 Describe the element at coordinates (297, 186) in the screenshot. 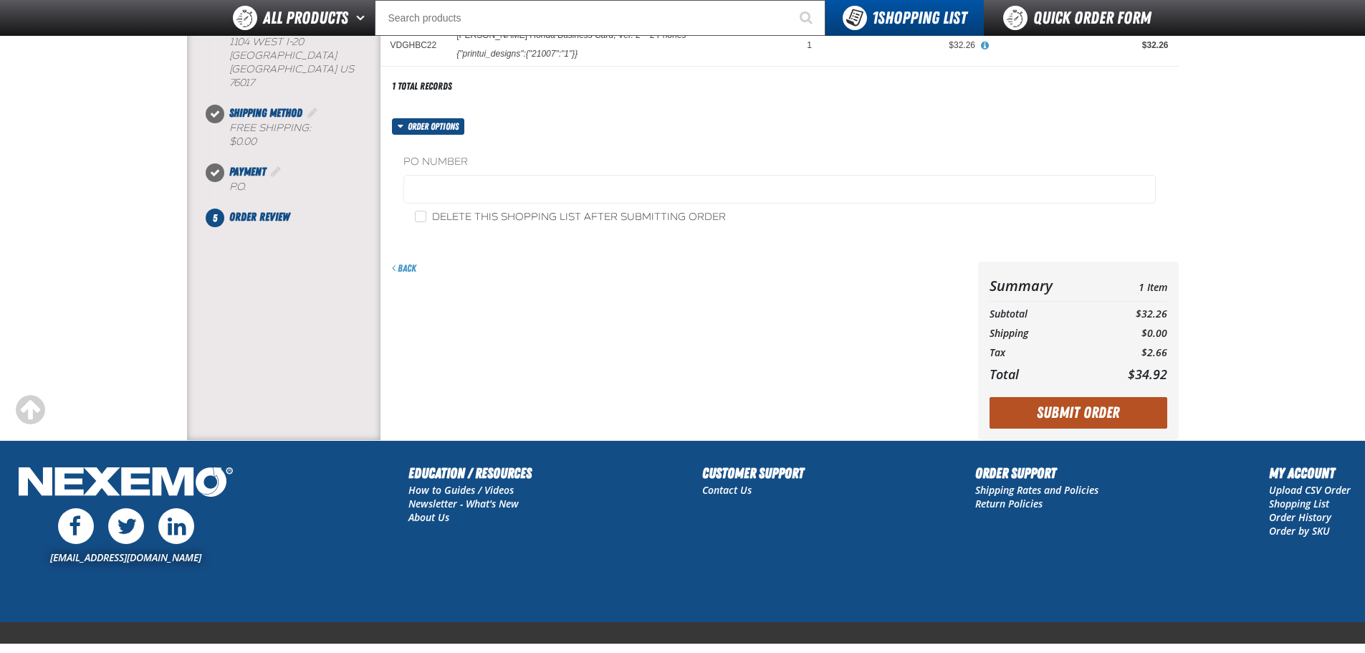

I see `li: Payment. Step 4 of 5. Completed` at that location.